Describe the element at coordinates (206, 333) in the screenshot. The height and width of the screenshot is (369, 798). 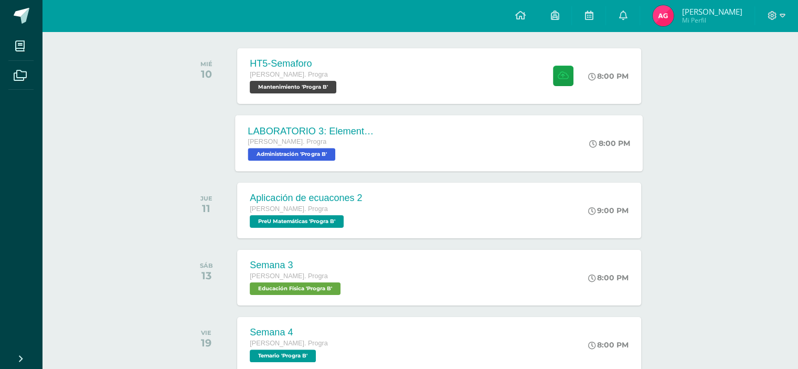
I see `div: VIE` at that location.